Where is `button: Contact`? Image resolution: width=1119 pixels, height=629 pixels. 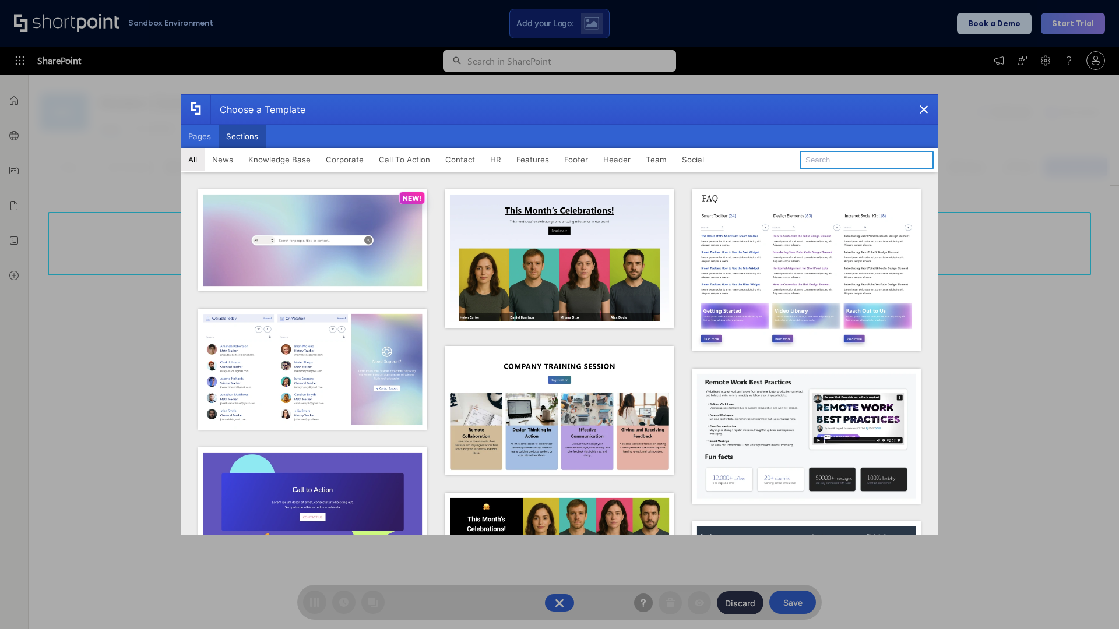 button: Contact is located at coordinates (460, 160).